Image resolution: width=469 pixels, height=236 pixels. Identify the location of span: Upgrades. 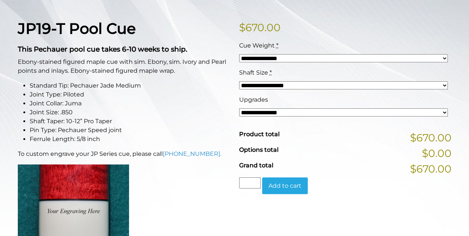
(253, 99).